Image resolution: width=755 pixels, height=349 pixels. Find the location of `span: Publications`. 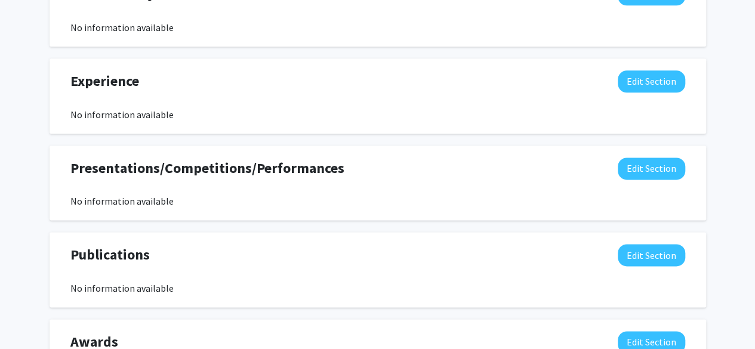

span: Publications is located at coordinates (110, 255).